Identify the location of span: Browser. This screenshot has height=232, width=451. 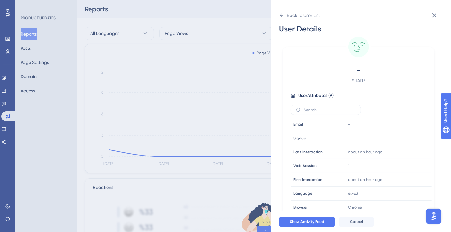
(301, 207).